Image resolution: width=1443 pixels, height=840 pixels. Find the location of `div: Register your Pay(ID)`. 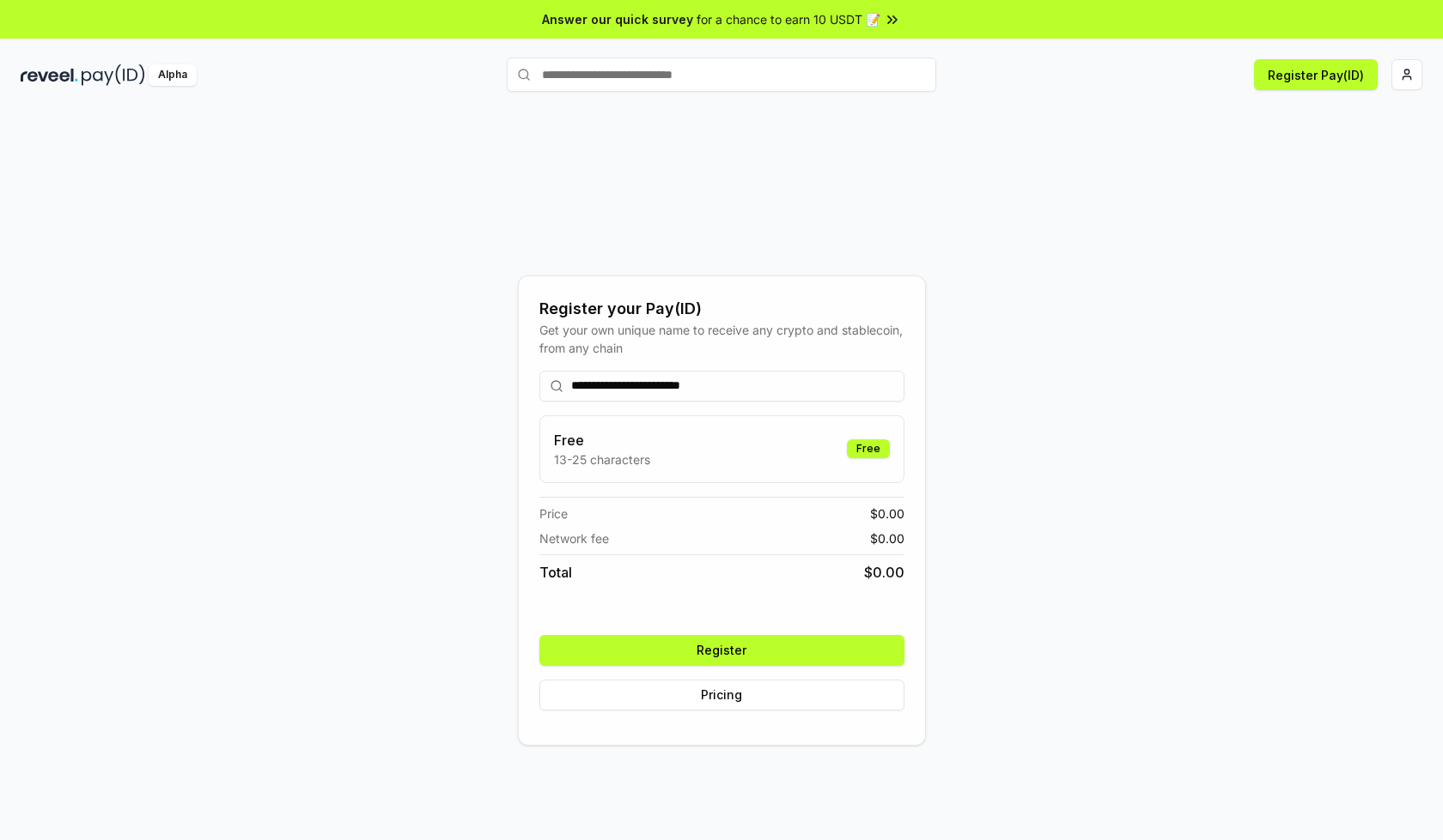

div: Register your Pay(ID) is located at coordinates (722, 309).